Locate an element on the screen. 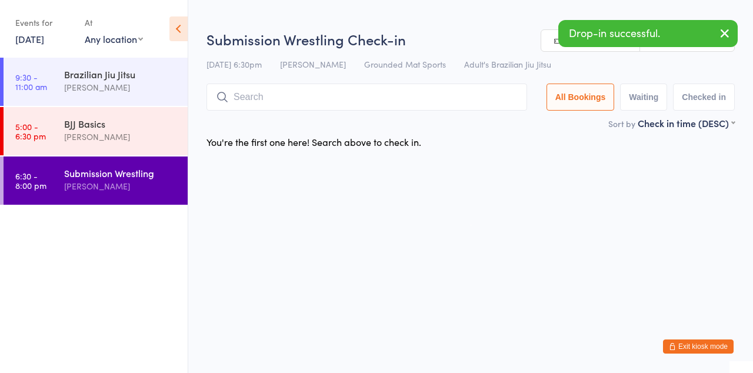 Image resolution: width=753 pixels, height=373 pixels. div: You're the first one here! Search above to check in. is located at coordinates (313, 142).